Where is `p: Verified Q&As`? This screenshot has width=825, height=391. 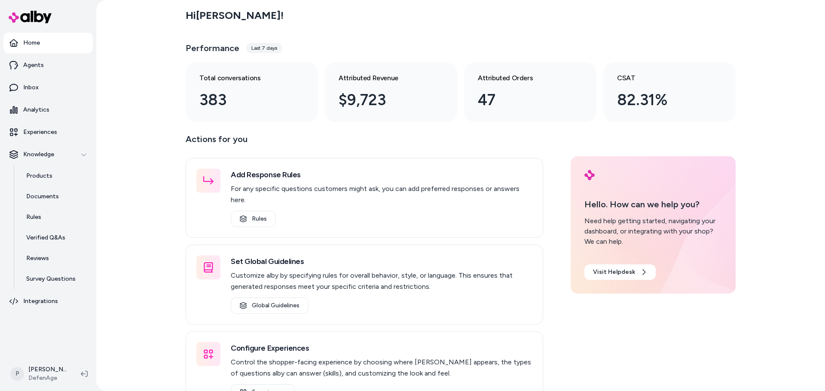
p: Verified Q&As is located at coordinates (46, 238).